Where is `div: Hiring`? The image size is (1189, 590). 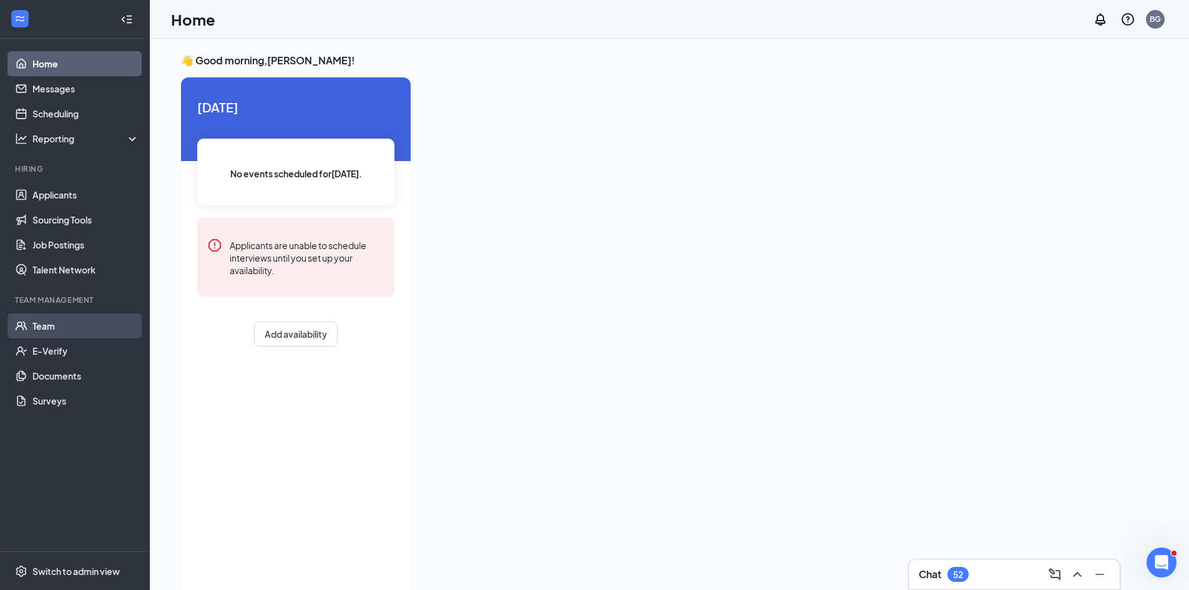
div: Hiring is located at coordinates (76, 168).